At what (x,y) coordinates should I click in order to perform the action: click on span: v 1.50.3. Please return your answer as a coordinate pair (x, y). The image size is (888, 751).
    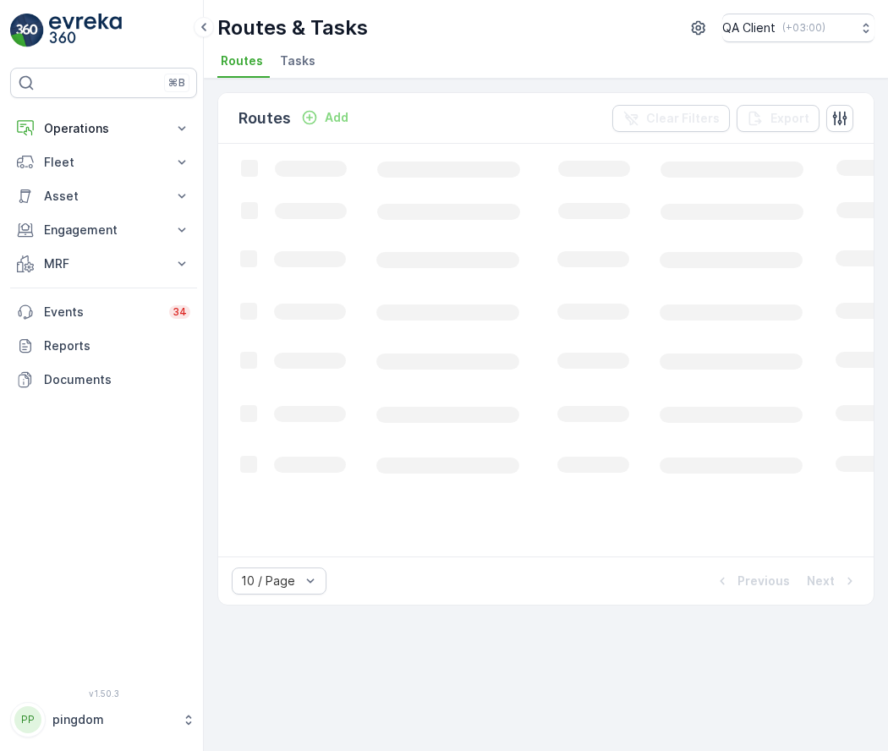
    Looking at the image, I should click on (103, 693).